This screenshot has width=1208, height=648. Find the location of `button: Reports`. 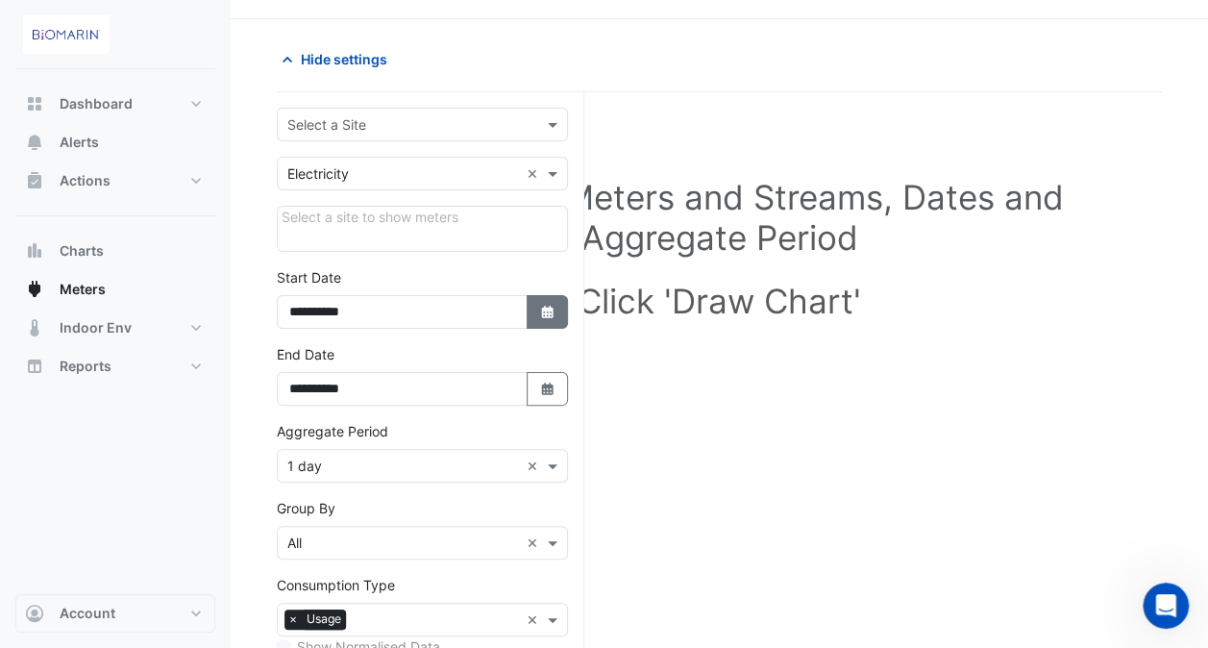

button: Reports is located at coordinates (115, 366).